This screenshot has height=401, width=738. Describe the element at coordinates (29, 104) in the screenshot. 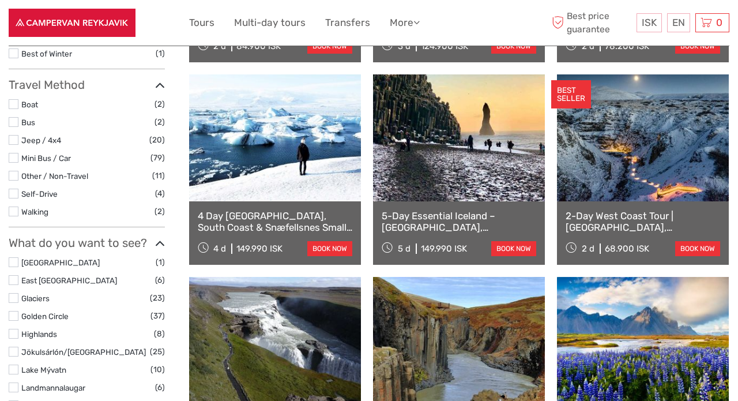

I see `a: Boat` at that location.